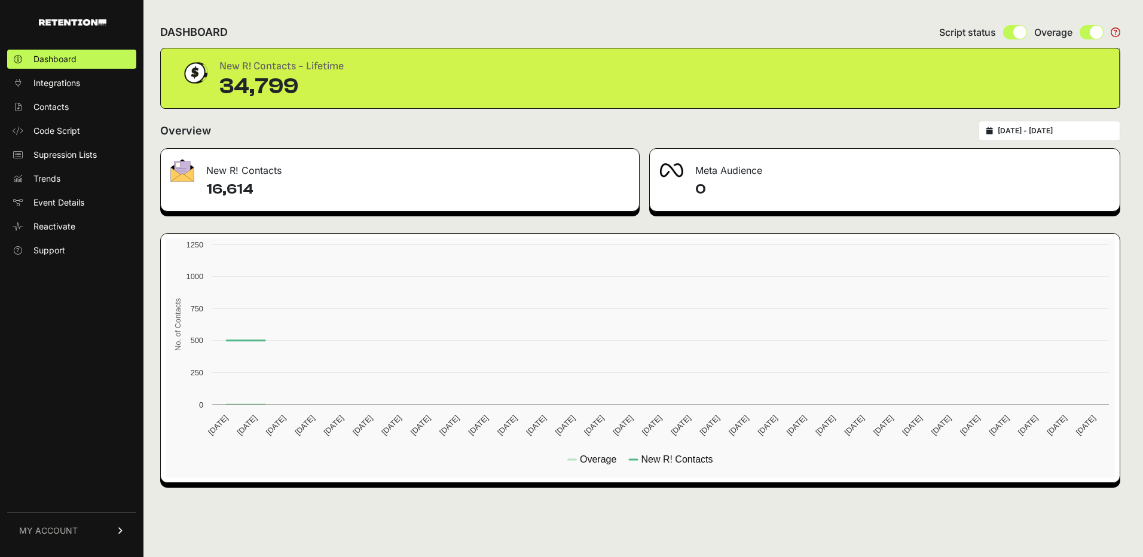 The image size is (1143, 557). I want to click on span: Reactivate, so click(54, 227).